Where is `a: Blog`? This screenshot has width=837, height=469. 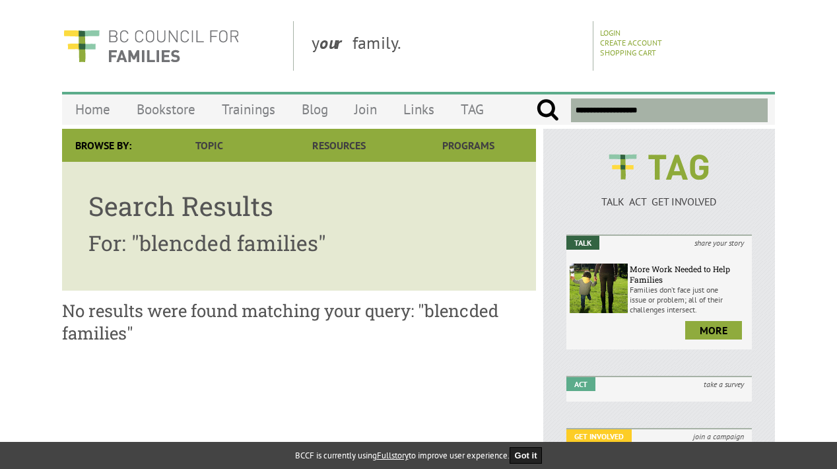 a: Blog is located at coordinates (315, 109).